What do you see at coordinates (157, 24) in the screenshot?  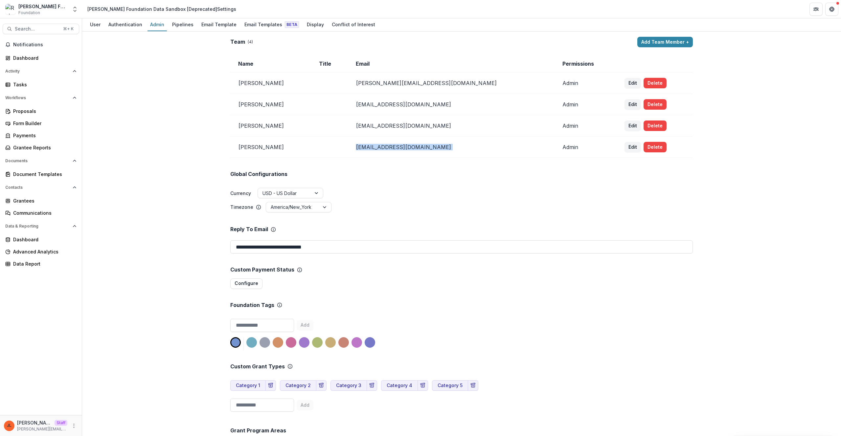 I see `div: Admin` at bounding box center [157, 24].